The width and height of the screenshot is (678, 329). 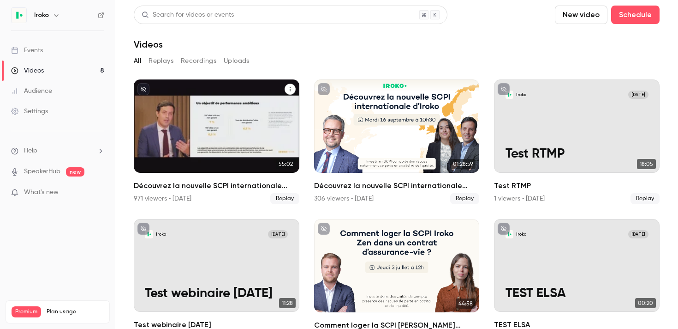 What do you see at coordinates (397, 164) in the screenshot?
I see `section: Videos` at bounding box center [397, 164].